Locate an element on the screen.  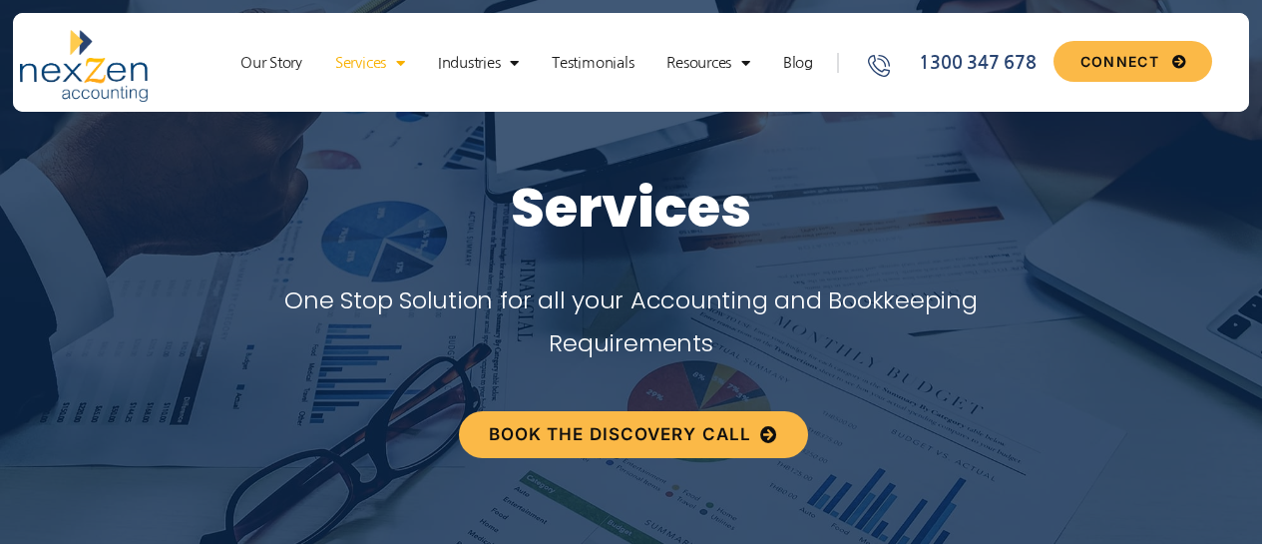
a: Resources is located at coordinates (709, 63).